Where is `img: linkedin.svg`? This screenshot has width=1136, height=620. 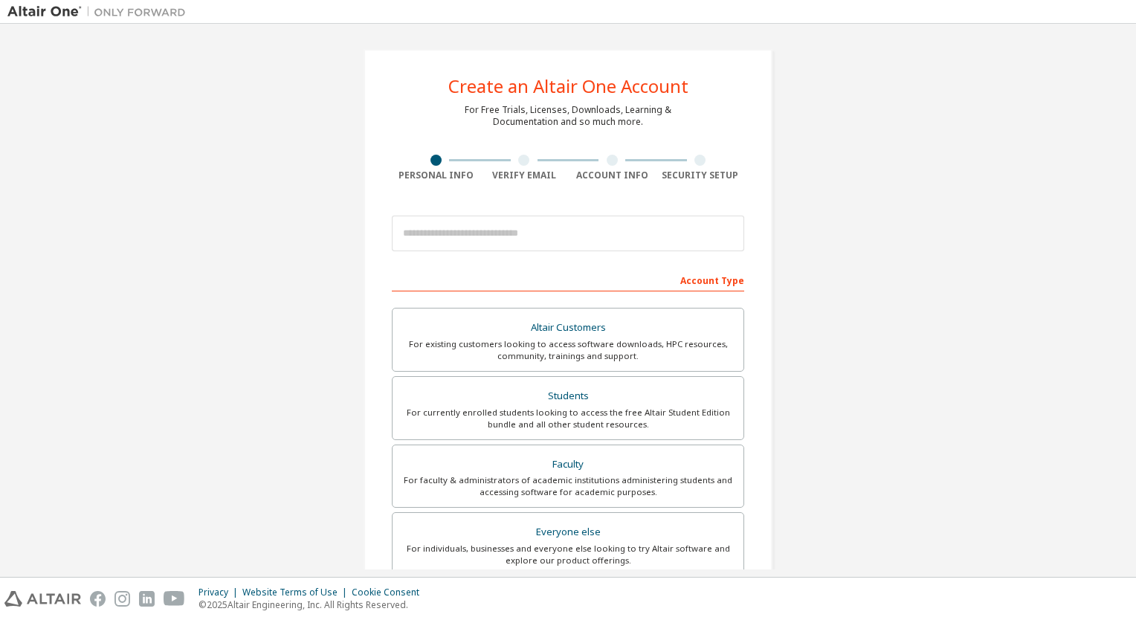
img: linkedin.svg is located at coordinates (147, 599).